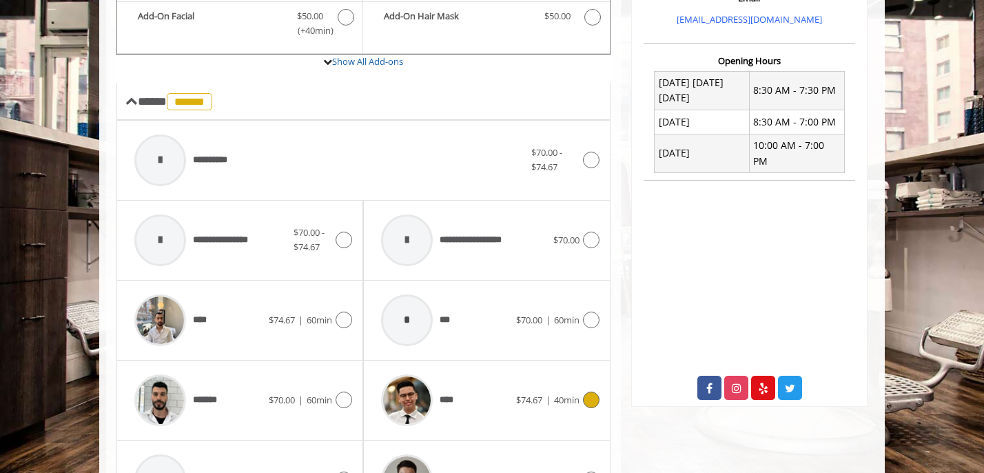 The image size is (984, 473). What do you see at coordinates (240, 25) in the screenshot?
I see `label: Add-On Facial` at bounding box center [240, 25].